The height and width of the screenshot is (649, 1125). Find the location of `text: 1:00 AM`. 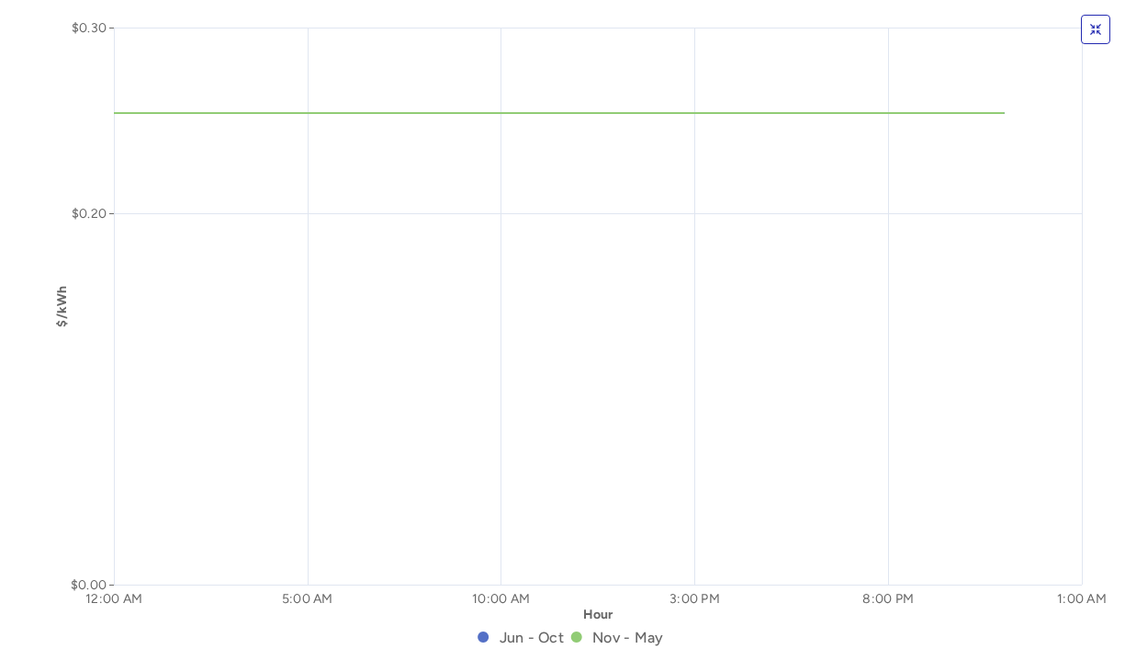

text: 1:00 AM is located at coordinates (1082, 598).